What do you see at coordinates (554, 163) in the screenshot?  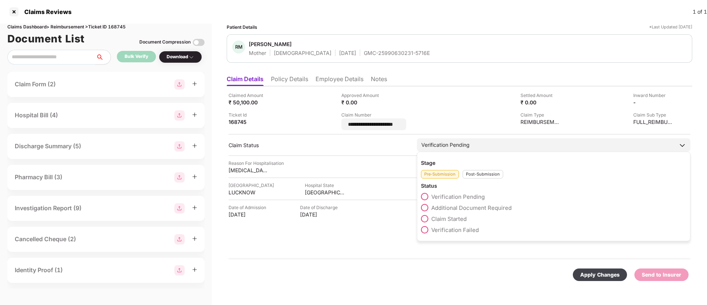 I see `div: Stage` at bounding box center [554, 163].